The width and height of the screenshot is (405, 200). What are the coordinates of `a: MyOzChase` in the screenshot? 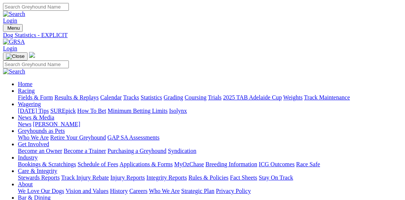 It's located at (189, 164).